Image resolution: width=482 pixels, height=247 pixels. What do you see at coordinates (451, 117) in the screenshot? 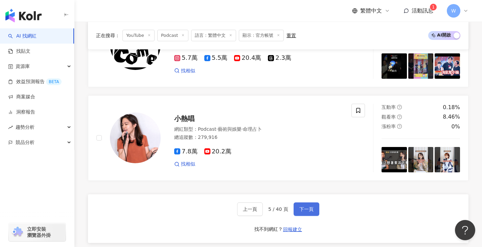
I see `div: 8.46%` at bounding box center [451, 117].